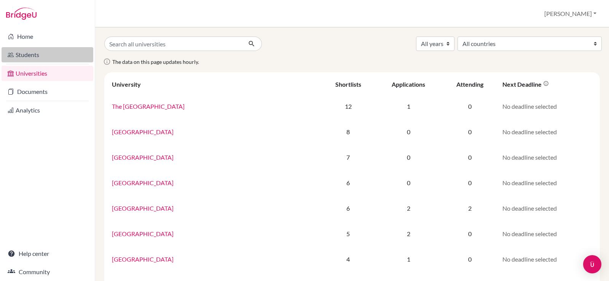  Describe the element at coordinates (47, 55) in the screenshot. I see `a: Students` at that location.